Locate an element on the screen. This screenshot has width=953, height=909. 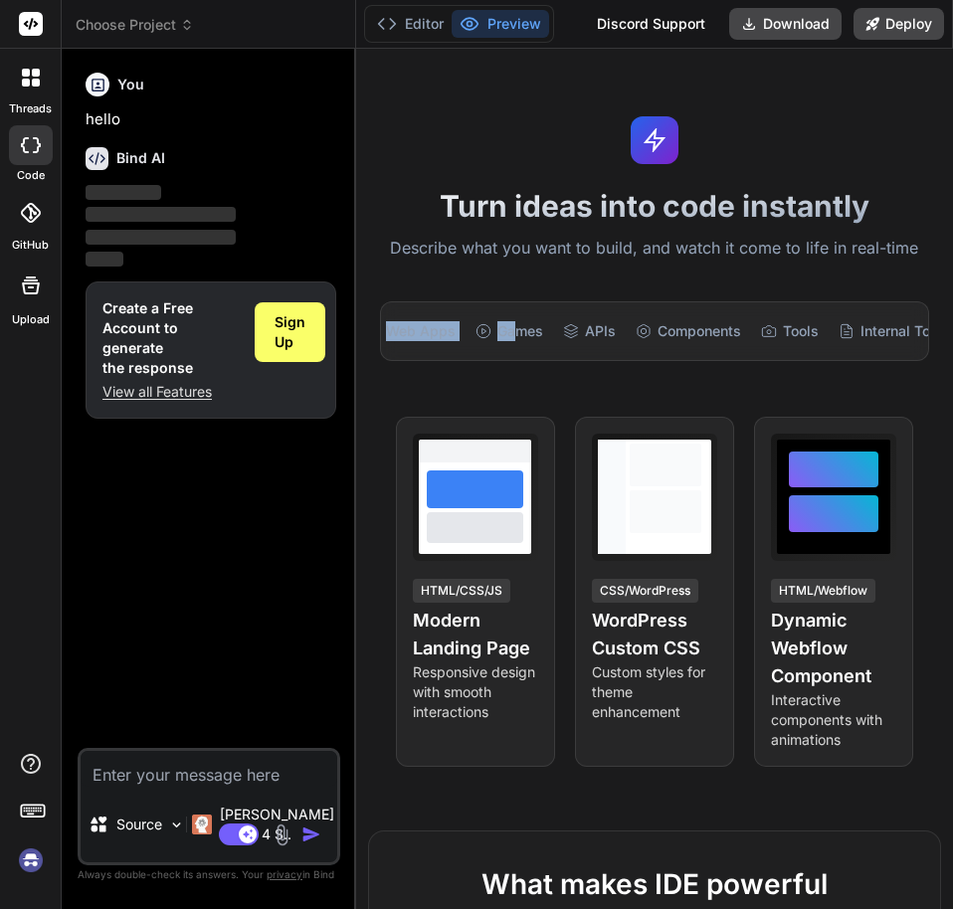
img: Claude 4 Sonnet is located at coordinates (202, 824).